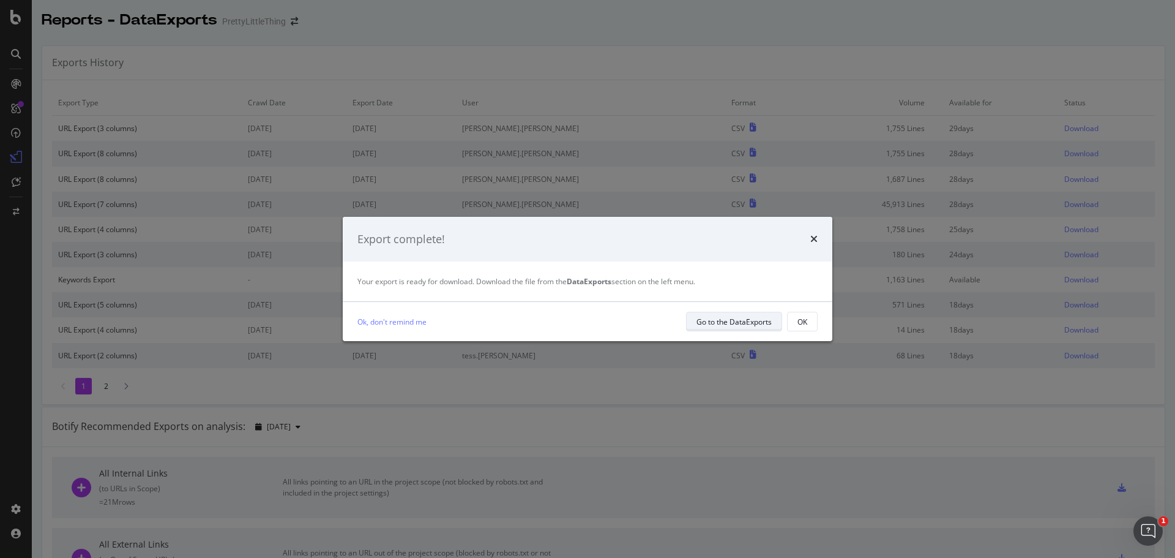  What do you see at coordinates (802, 321) in the screenshot?
I see `button: OK` at bounding box center [802, 321].